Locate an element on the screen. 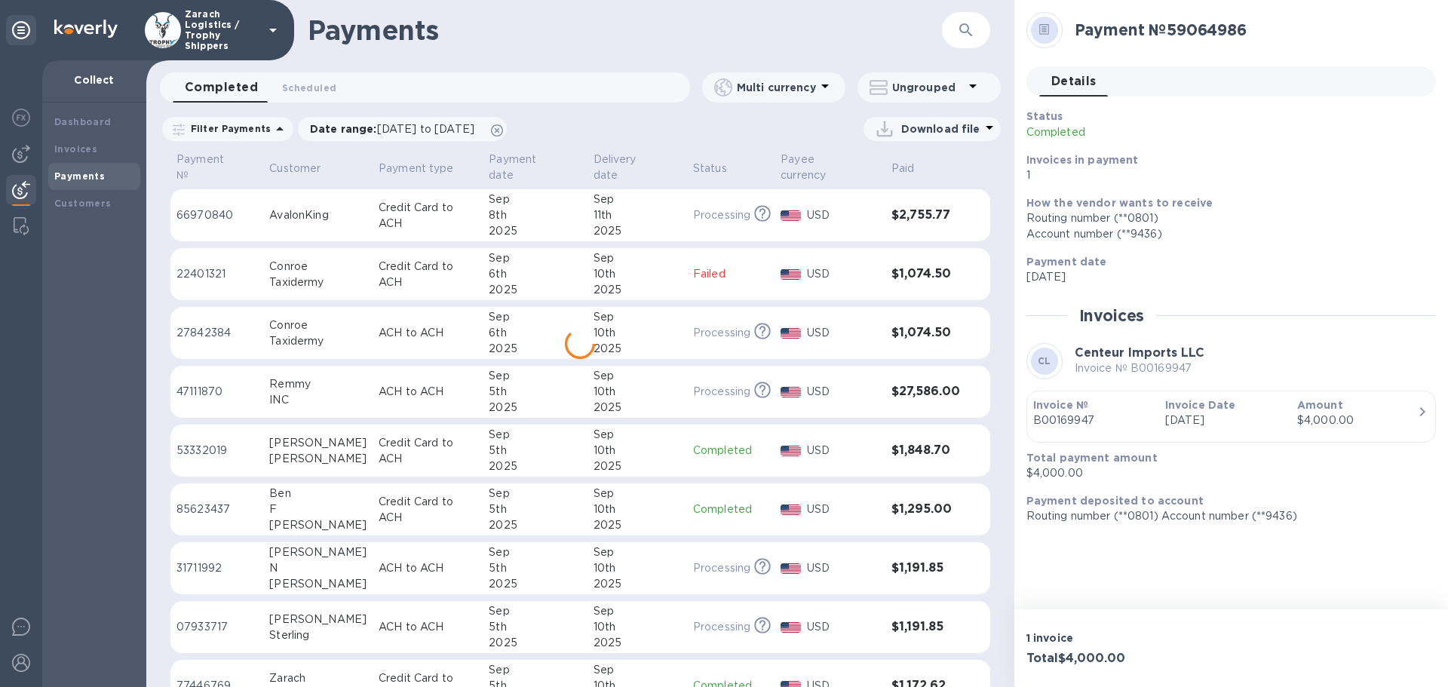 This screenshot has height=687, width=1448. div: Taxidermy is located at coordinates (317, 282).